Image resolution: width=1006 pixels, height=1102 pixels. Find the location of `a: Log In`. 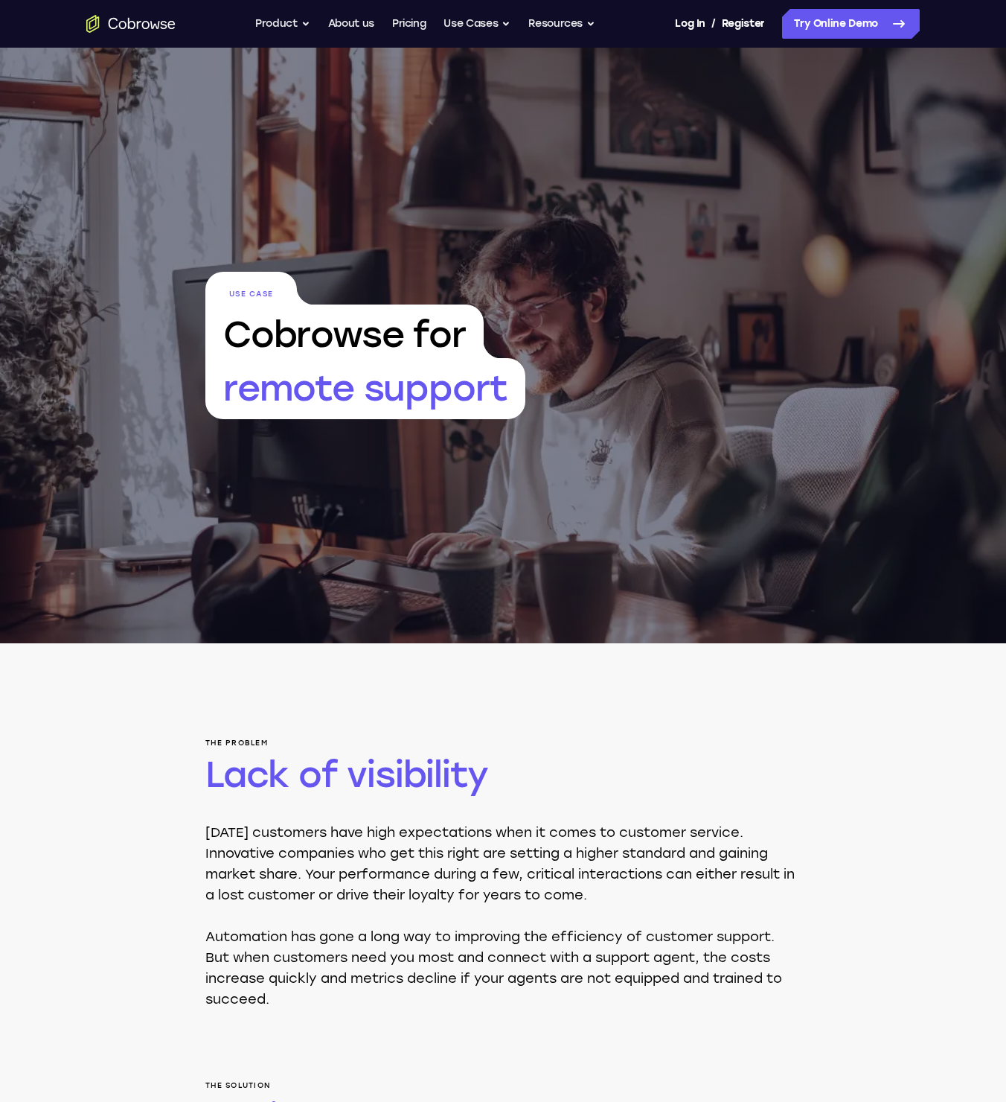

a: Log In is located at coordinates (690, 24).